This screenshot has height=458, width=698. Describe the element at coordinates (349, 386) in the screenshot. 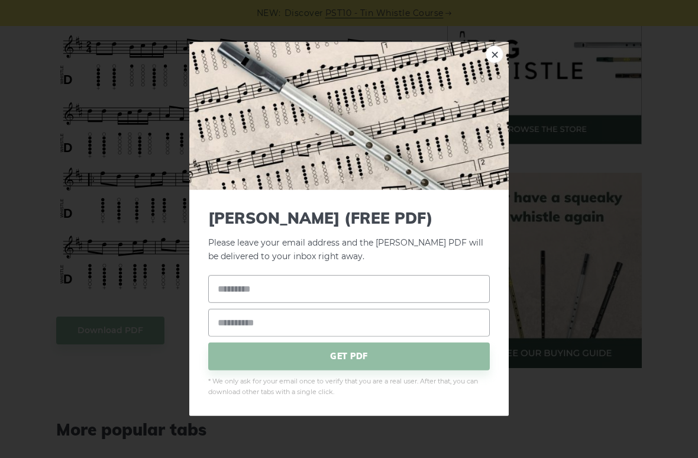

I see `span: * We only ask for your email once to verify that you are a real user. After that, you can downloa...` at that location.